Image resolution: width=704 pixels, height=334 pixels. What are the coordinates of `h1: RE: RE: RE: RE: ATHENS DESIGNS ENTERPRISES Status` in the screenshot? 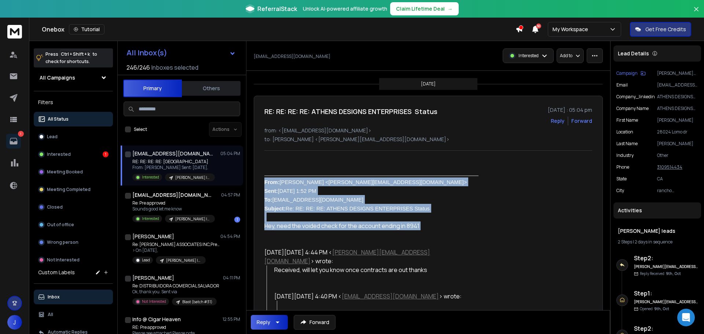 It's located at (351, 111).